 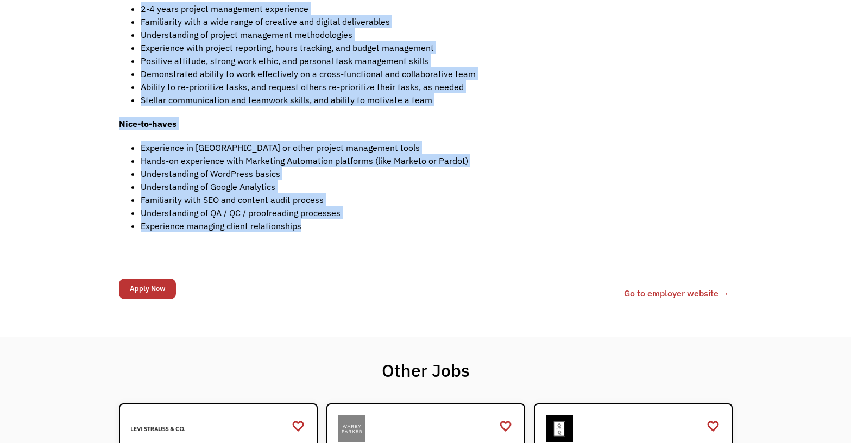 What do you see at coordinates (147, 289) in the screenshot?
I see `input: Apply Now` at bounding box center [147, 289].